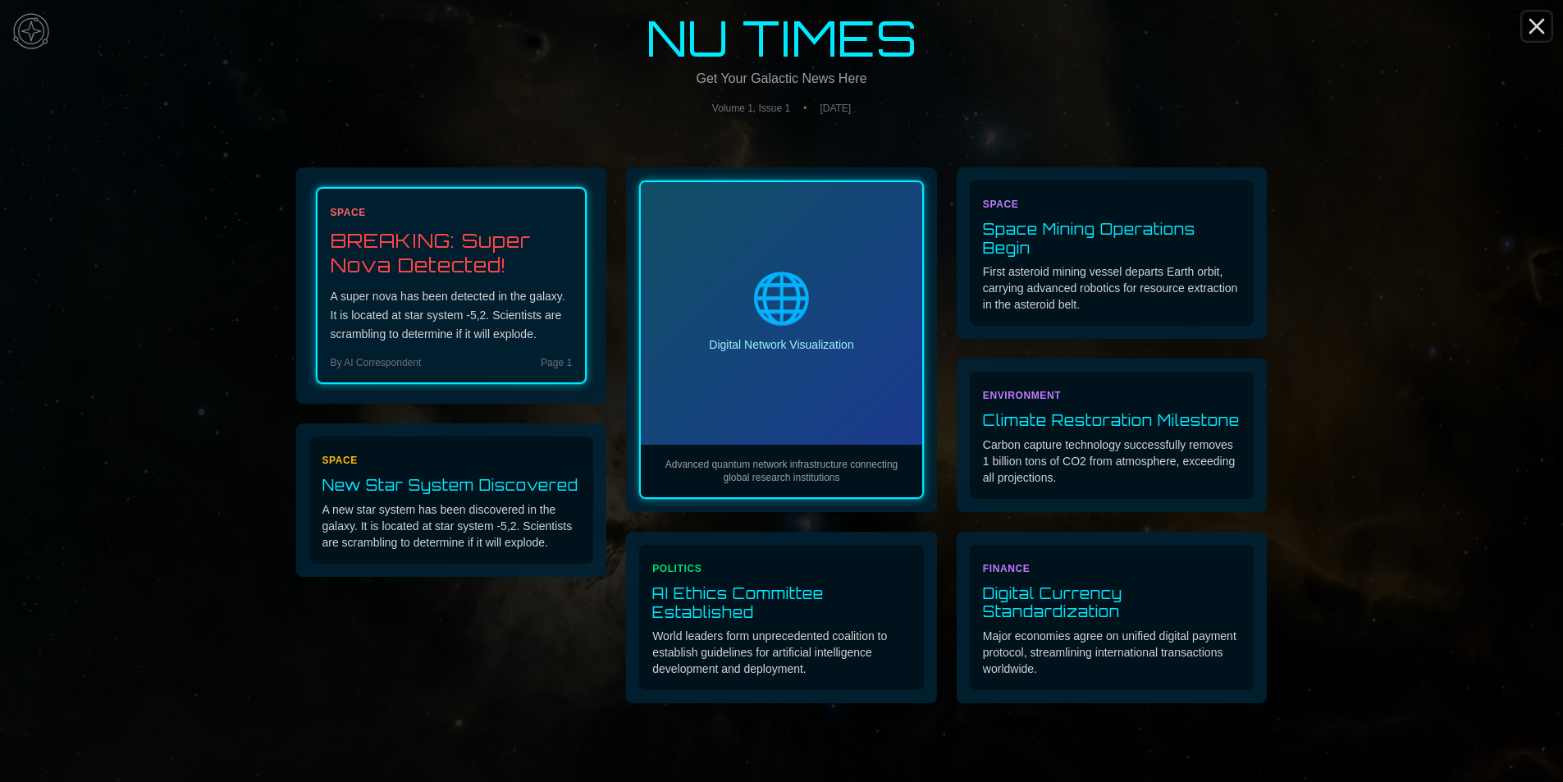 The image size is (1563, 782). What do you see at coordinates (1111, 461) in the screenshot?
I see `p: Carbon capture technology successfully removes 1 billion tons of CO2 from atmosphere, exceeding a...` at bounding box center [1111, 461].